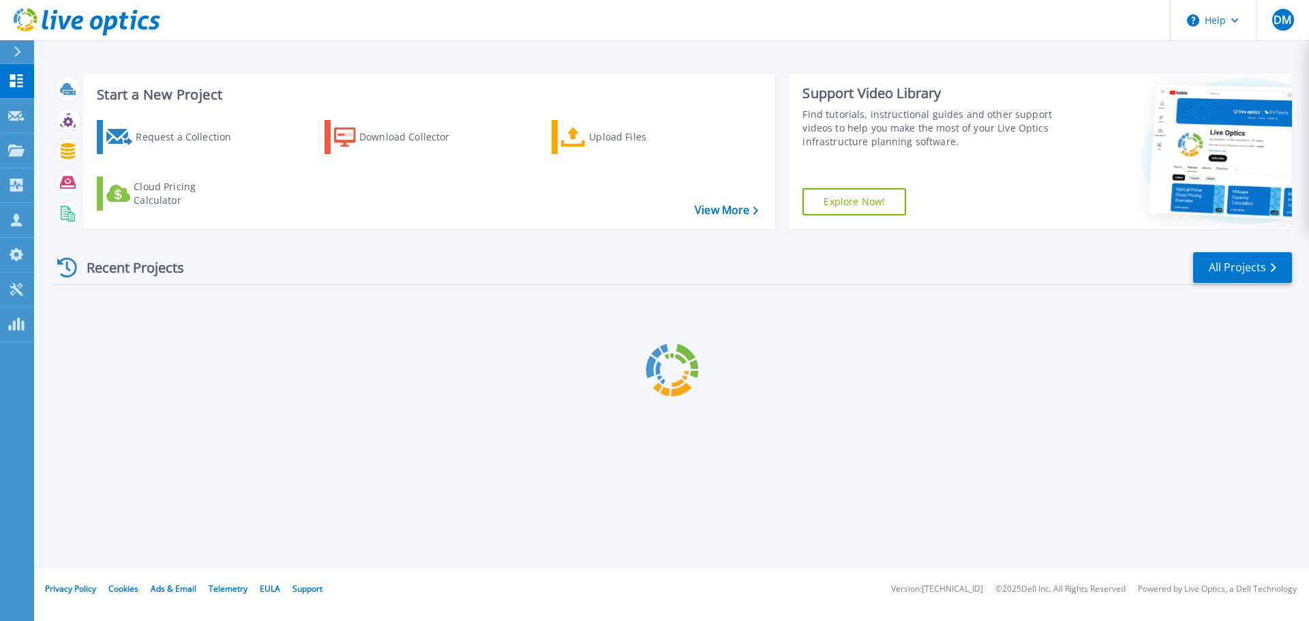 The height and width of the screenshot is (621, 1309). What do you see at coordinates (414, 137) in the screenshot?
I see `div: Download Collector` at bounding box center [414, 137].